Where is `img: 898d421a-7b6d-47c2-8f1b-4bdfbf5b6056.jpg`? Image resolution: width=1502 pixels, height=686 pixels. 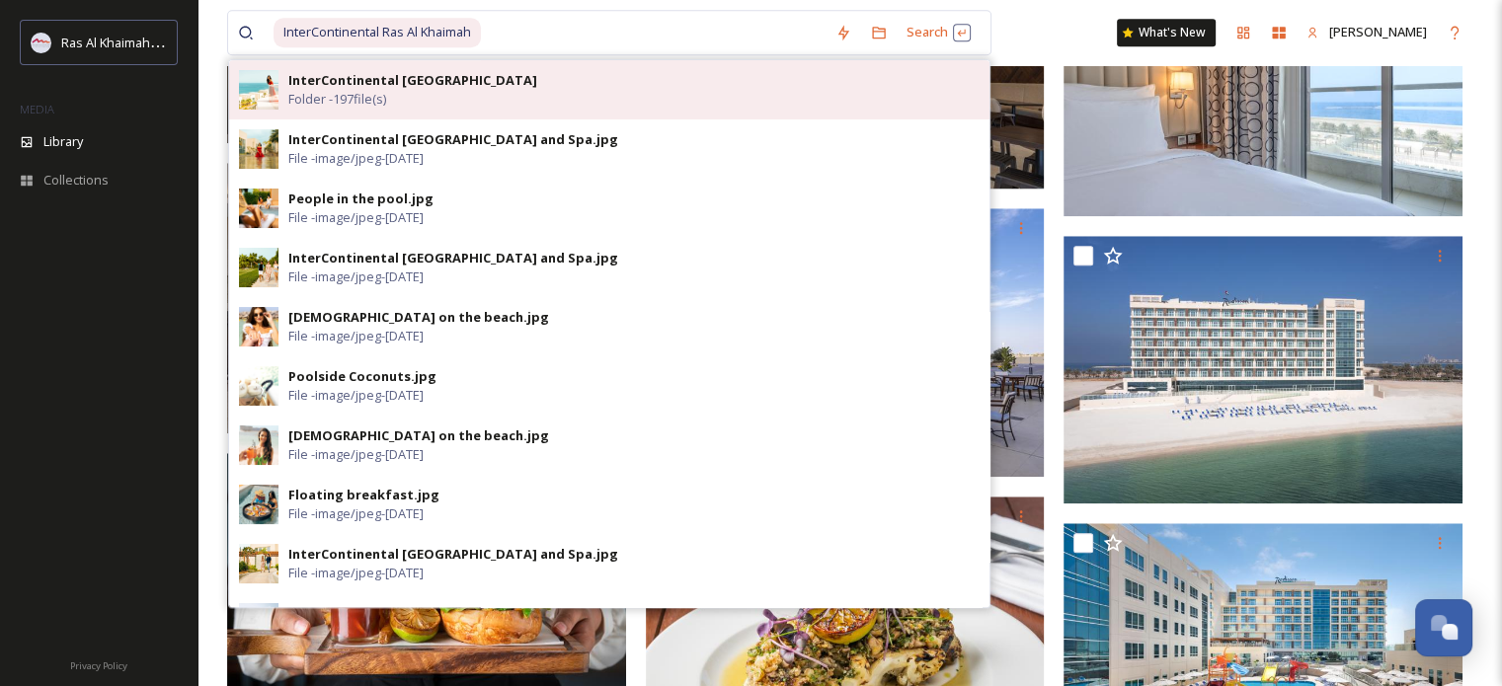 img: 898d421a-7b6d-47c2-8f1b-4bdfbf5b6056.jpg is located at coordinates (259, 505).